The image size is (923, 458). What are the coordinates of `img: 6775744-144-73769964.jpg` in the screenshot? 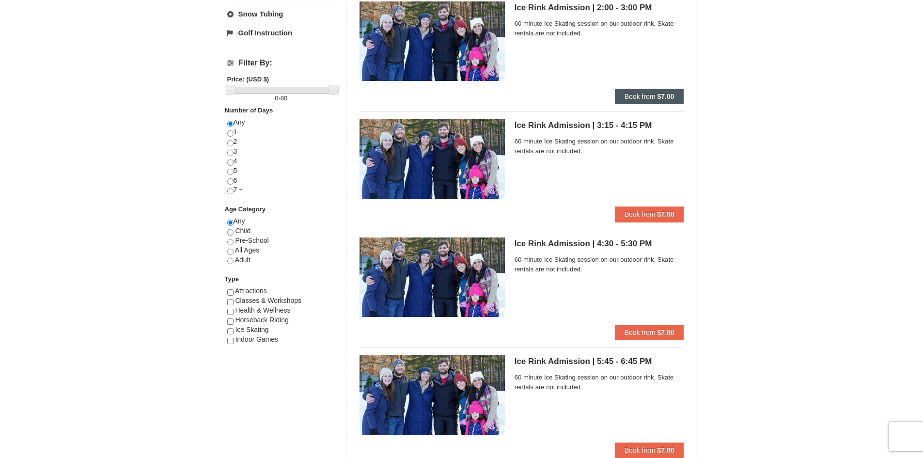 It's located at (432, 159).